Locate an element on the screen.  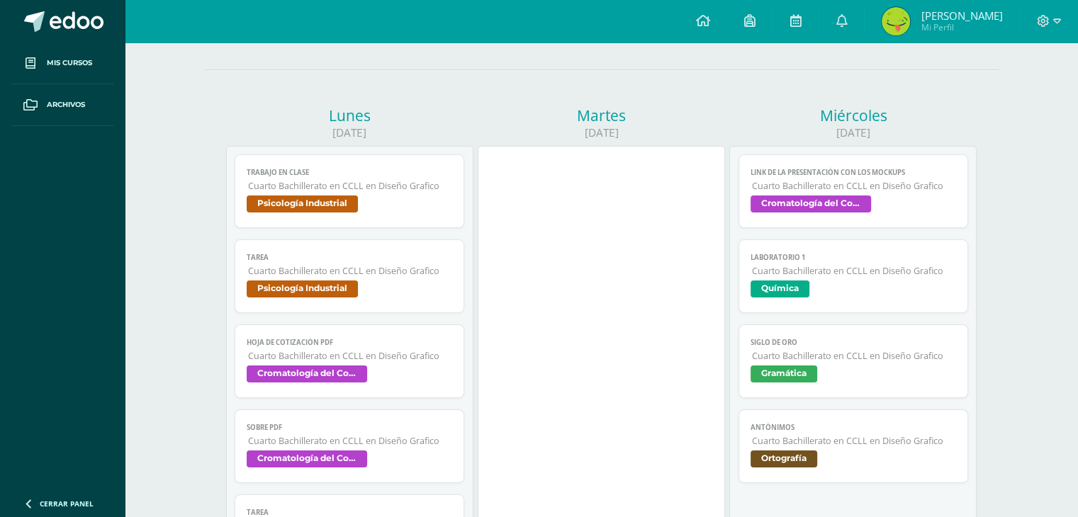
div: Lunes is located at coordinates (349, 116).